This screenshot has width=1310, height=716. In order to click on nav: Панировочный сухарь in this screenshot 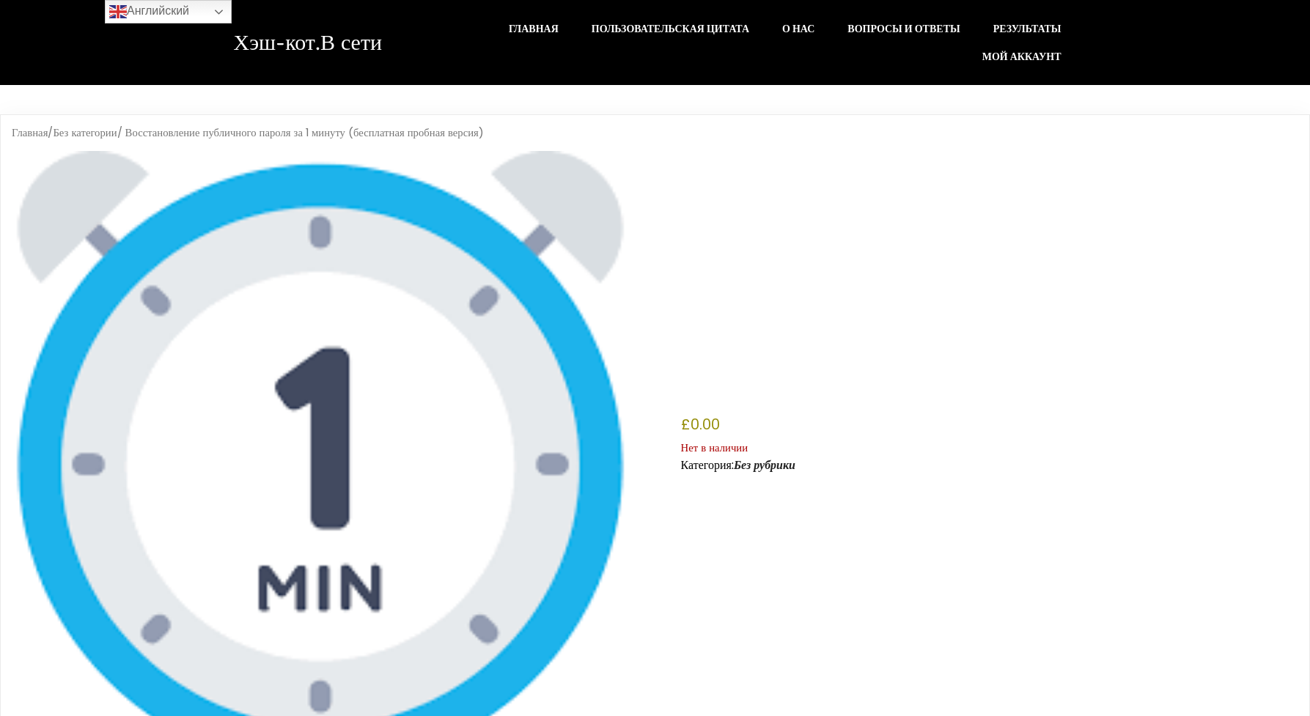, I will do `click(654, 133)`.